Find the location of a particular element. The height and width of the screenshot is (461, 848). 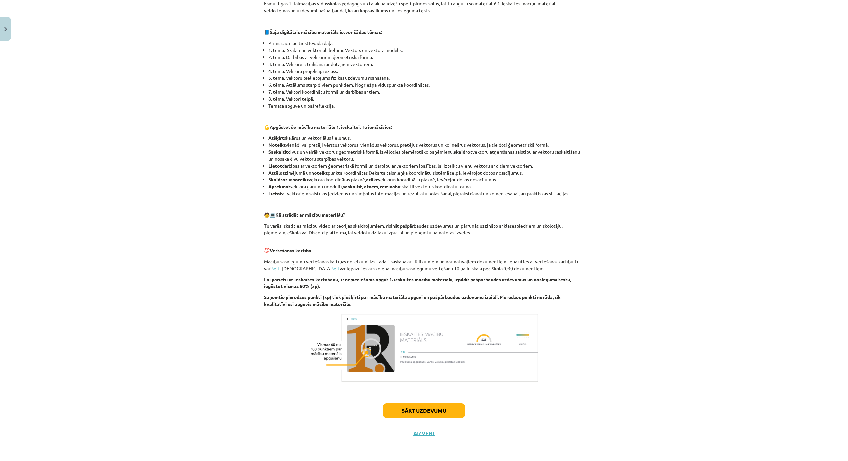

li: Temata apguve un pašrefleksija. is located at coordinates (426, 106).